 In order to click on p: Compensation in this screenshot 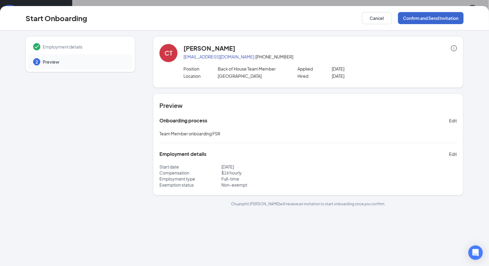, I will do `click(191, 173)`.